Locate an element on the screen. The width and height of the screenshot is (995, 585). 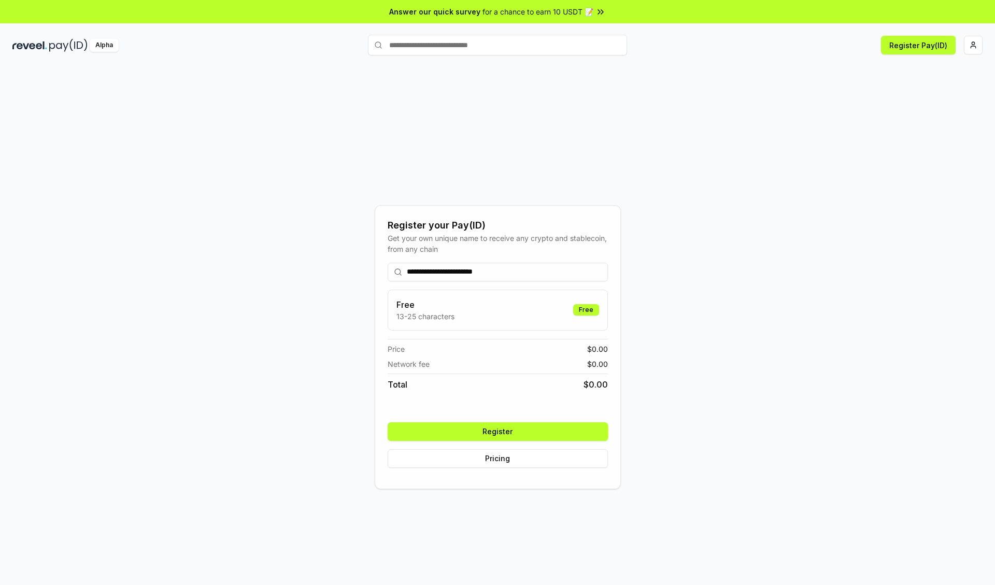
img: pay_id is located at coordinates (68, 45).